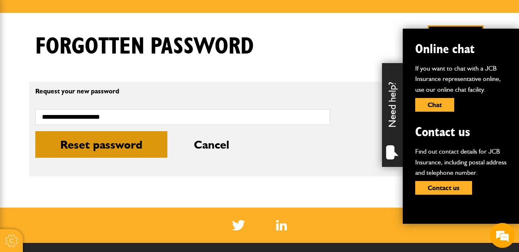 Image resolution: width=519 pixels, height=252 pixels. What do you see at coordinates (146, 14) in the screenshot?
I see `div: Minimize live chat window` at bounding box center [146, 14].